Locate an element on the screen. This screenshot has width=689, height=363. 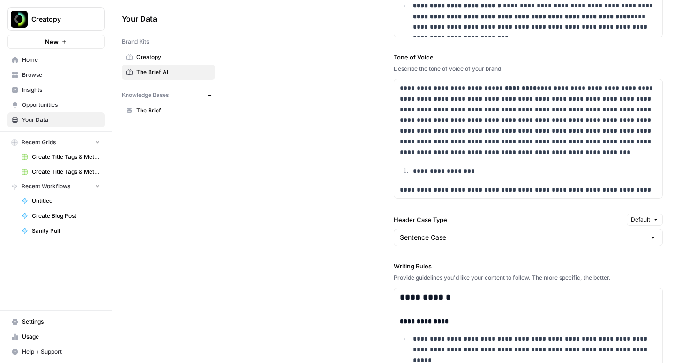
button: Recent Workflows is located at coordinates (56, 187).